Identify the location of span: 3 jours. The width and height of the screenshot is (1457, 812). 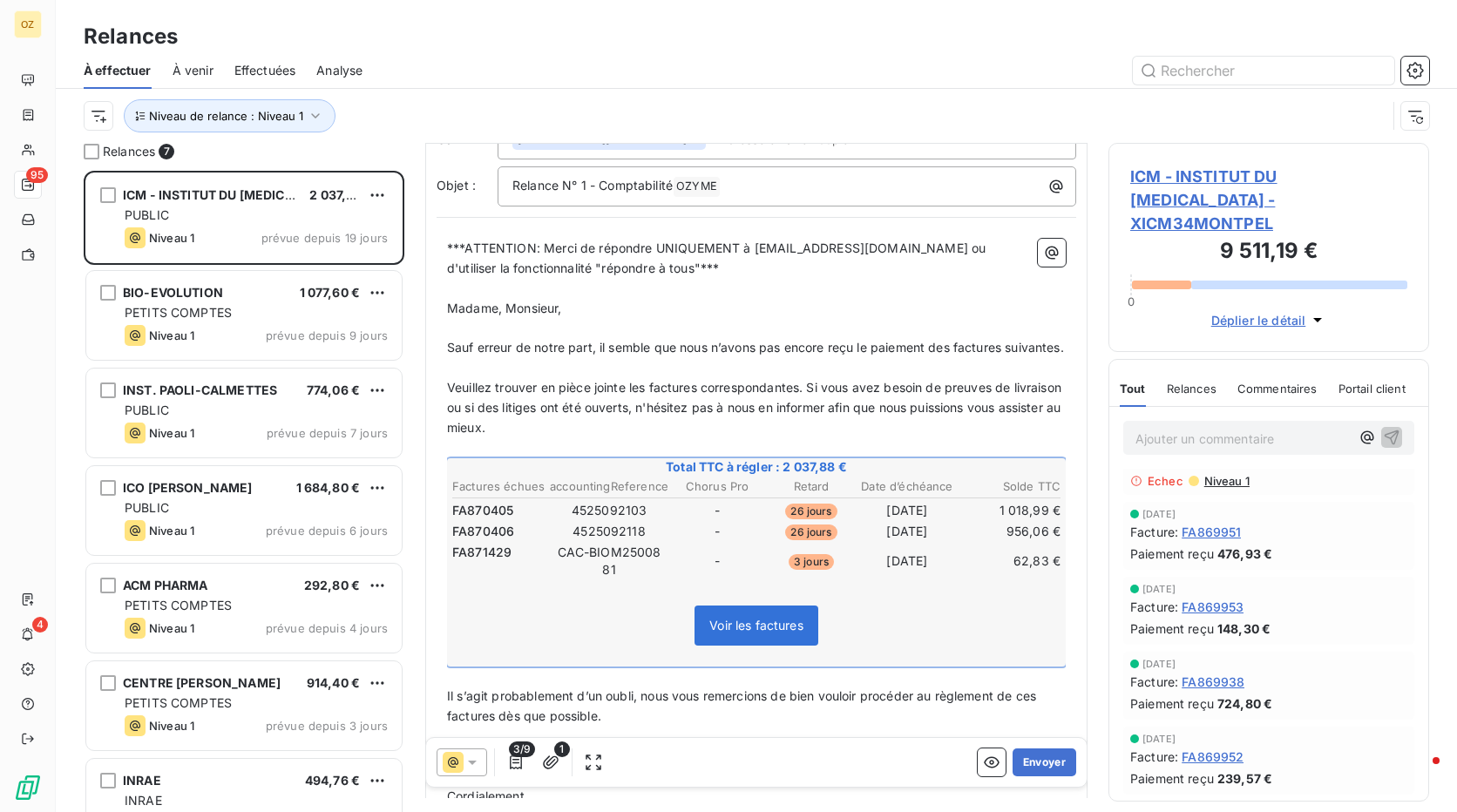
(811, 562).